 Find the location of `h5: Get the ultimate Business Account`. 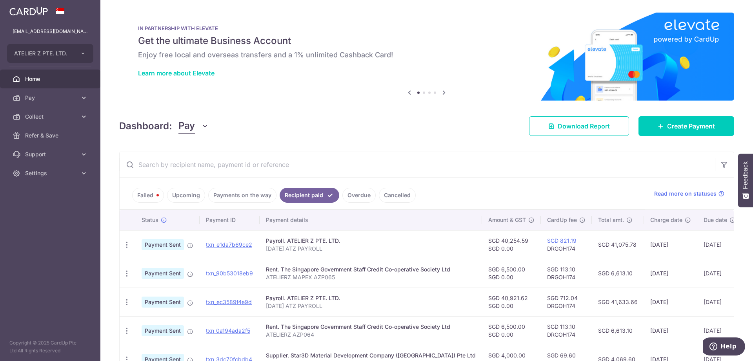

h5: Get the ultimate Business Account is located at coordinates (427, 41).